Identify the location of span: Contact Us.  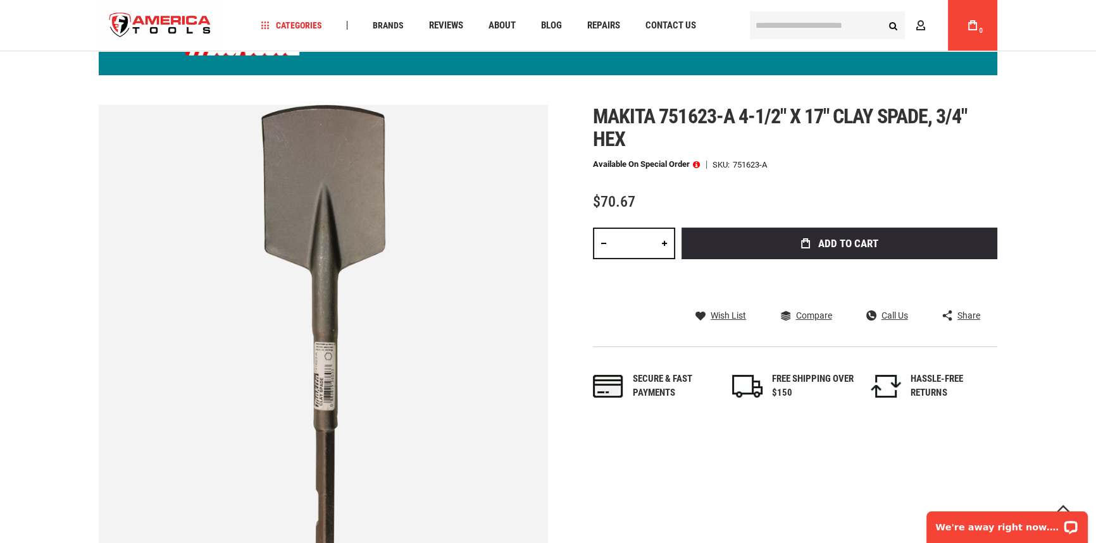
(671, 25).